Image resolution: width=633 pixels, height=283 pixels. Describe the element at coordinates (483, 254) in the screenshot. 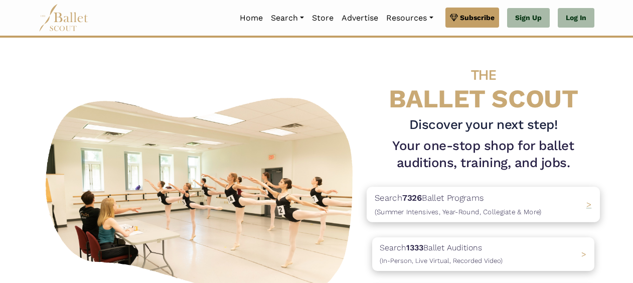

I see `a: Search1333Ballet Auditions(In-Person, Live Virtual, Recorded Video) >` at that location.